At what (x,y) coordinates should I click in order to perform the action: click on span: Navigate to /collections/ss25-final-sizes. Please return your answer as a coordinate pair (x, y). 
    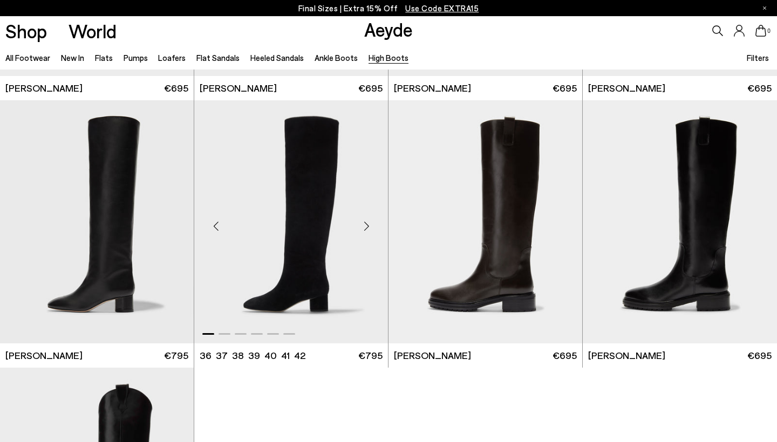
    Looking at the image, I should click on (442, 8).